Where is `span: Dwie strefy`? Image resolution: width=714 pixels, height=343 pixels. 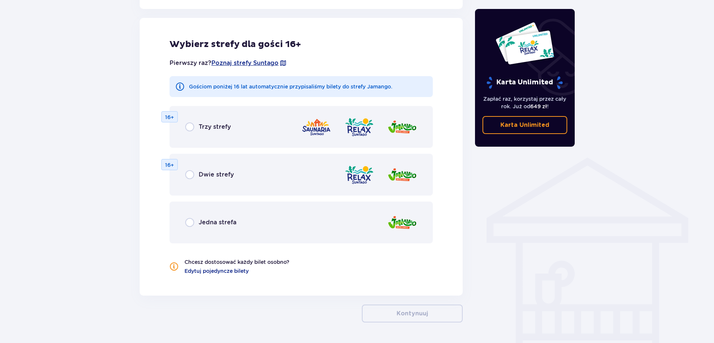
span: Dwie strefy is located at coordinates (216, 175).